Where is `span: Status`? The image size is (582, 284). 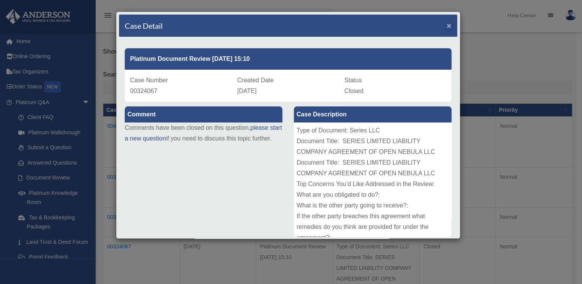 span: Status is located at coordinates (353, 80).